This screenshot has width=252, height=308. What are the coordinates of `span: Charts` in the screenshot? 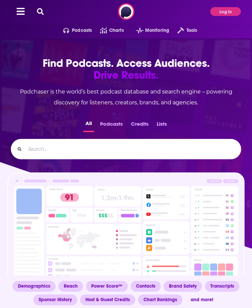 It's located at (116, 30).